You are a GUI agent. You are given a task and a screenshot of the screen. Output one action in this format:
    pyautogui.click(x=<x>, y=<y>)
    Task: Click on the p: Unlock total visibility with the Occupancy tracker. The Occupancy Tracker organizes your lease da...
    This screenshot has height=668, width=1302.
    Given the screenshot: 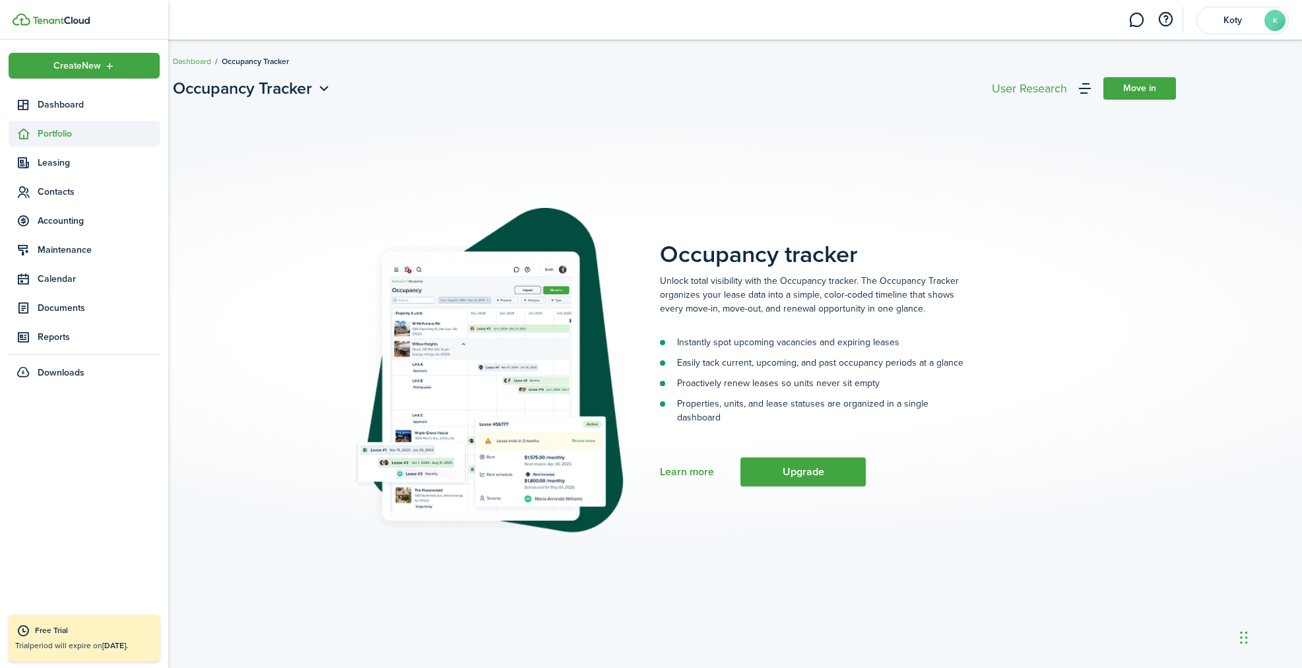 What is the action you would take?
    pyautogui.click(x=811, y=294)
    